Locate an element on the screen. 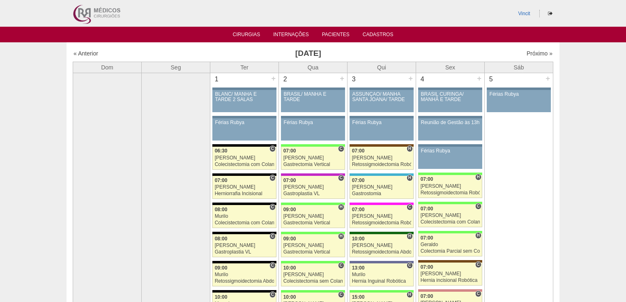 The image size is (626, 302). a: Internações is located at coordinates (291, 36).